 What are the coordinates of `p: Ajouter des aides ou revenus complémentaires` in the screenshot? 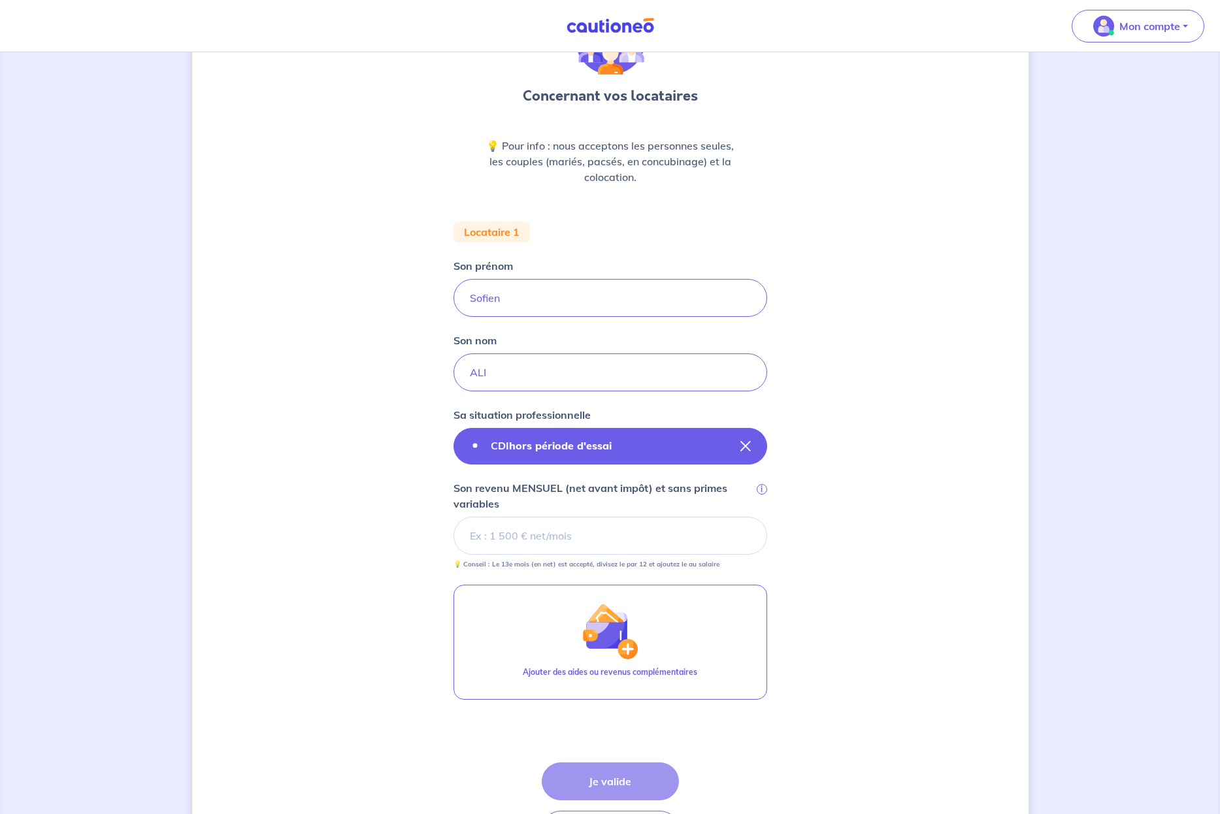 It's located at (610, 673).